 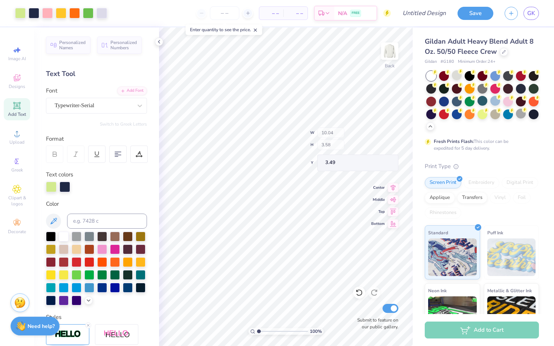 I want to click on span: Bottom, so click(x=378, y=224).